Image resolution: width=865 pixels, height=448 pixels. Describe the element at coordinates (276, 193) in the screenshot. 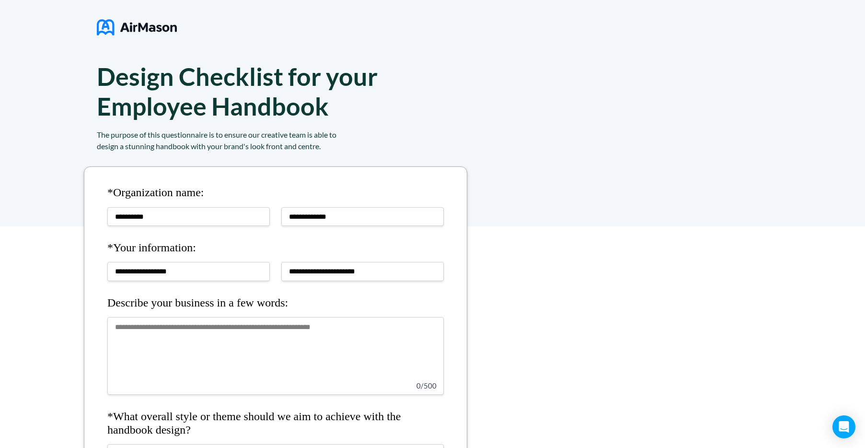

I see `h4: *Organization name:` at that location.